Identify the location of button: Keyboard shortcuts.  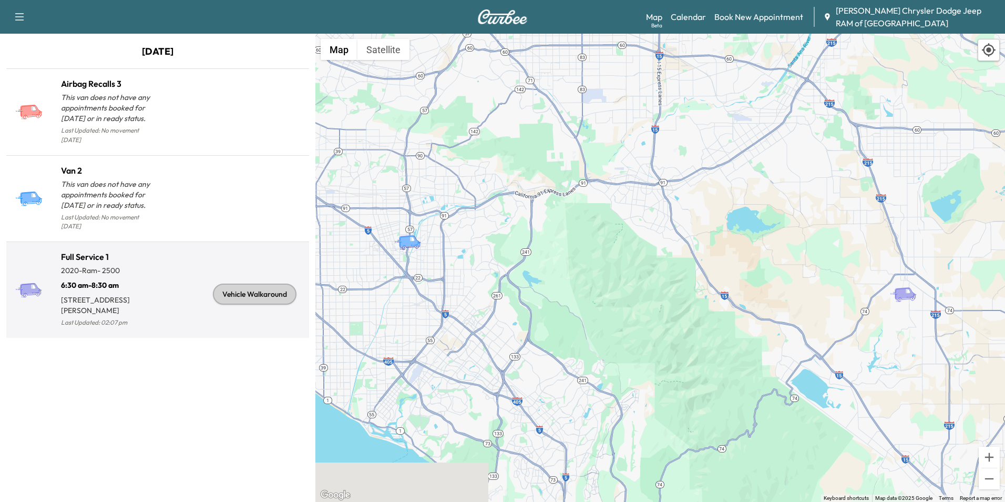
(847, 498).